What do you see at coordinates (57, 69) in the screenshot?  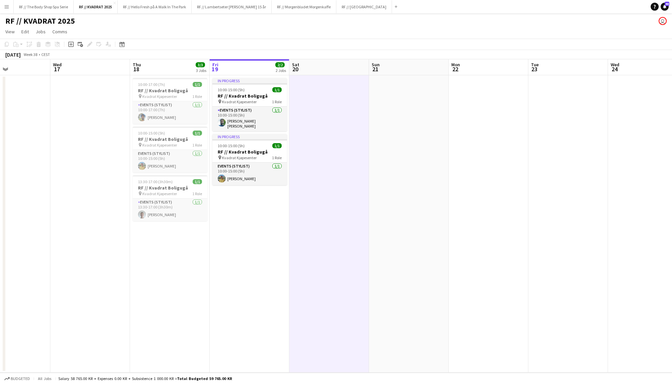 I see `span: 17` at bounding box center [57, 69].